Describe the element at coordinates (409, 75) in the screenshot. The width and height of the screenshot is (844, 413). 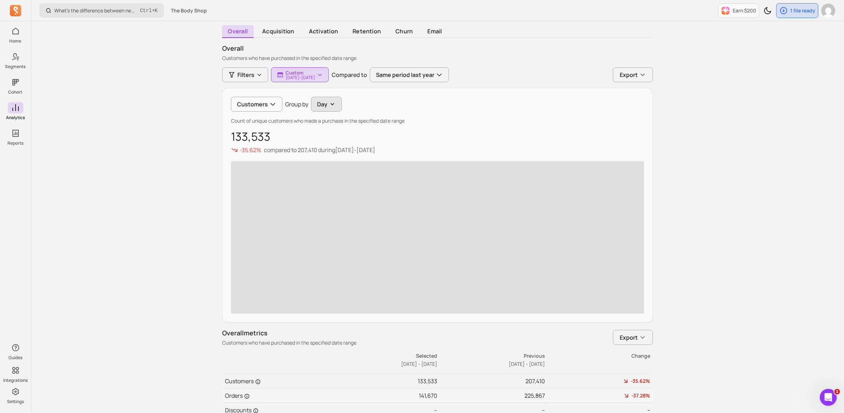
I see `button: Same period last year` at that location.